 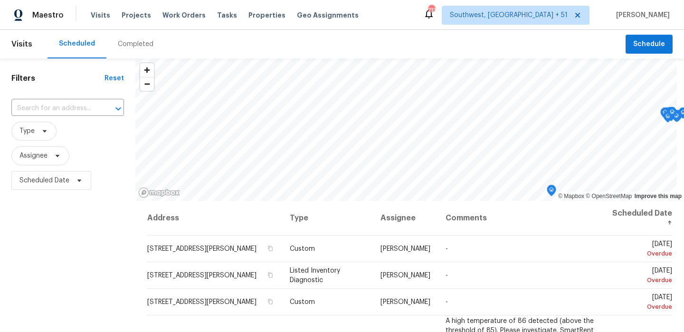 What do you see at coordinates (44, 180) in the screenshot?
I see `span: Scheduled Date` at bounding box center [44, 180].